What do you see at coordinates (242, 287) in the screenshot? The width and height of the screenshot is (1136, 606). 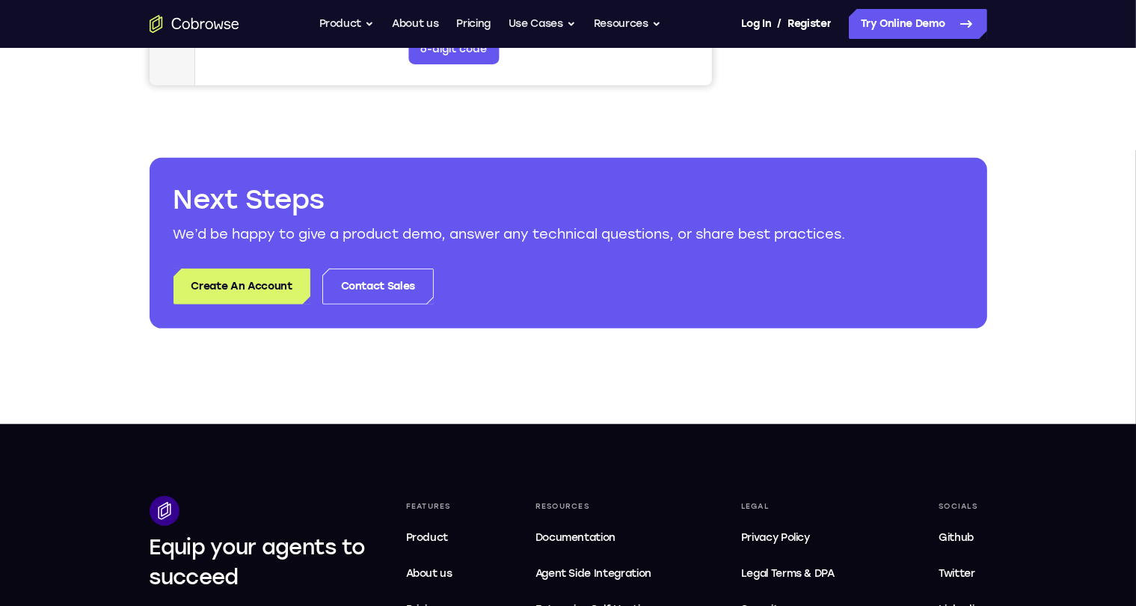 I see `a: Create An Account` at bounding box center [242, 287].